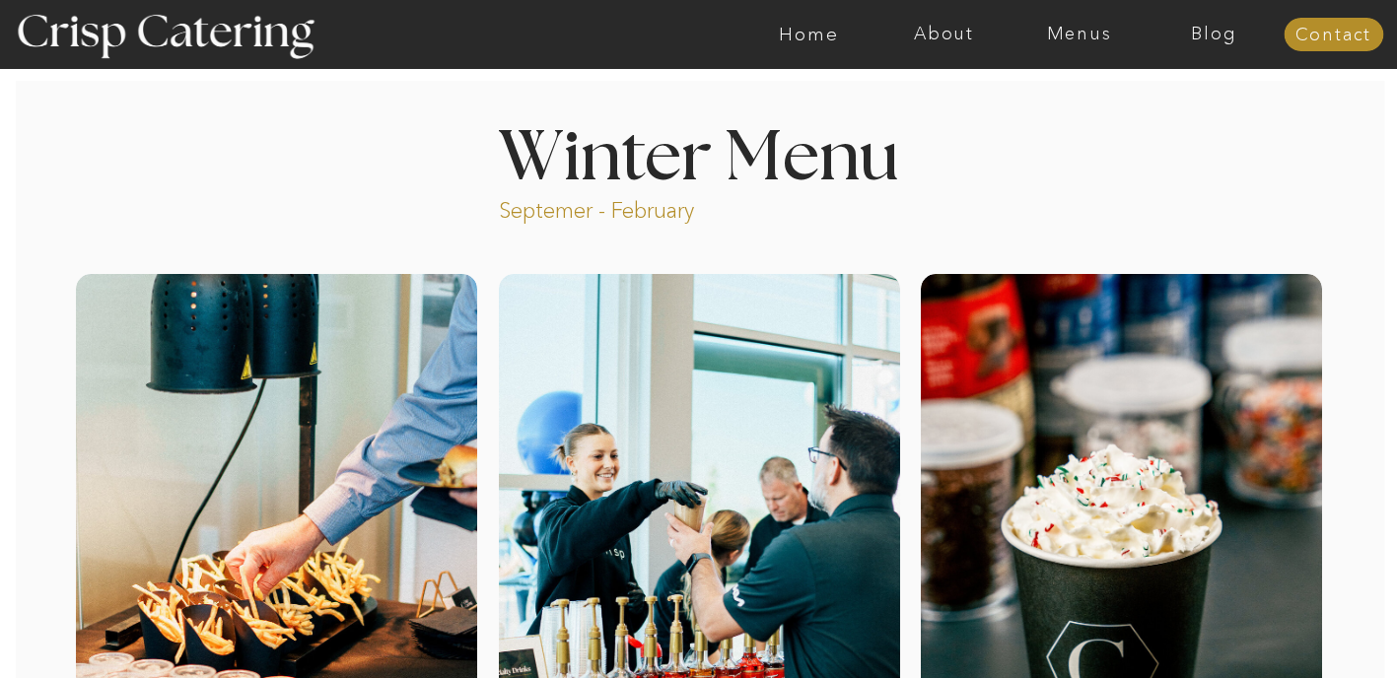  I want to click on a: Contact, so click(1333, 35).